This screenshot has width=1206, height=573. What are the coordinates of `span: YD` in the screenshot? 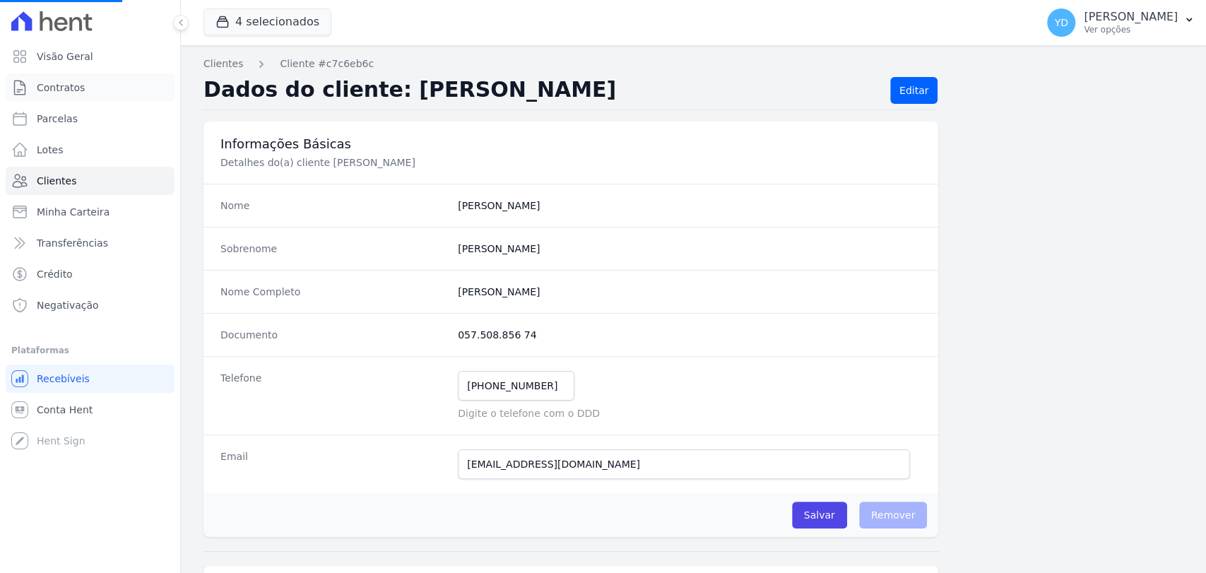 It's located at (1060, 23).